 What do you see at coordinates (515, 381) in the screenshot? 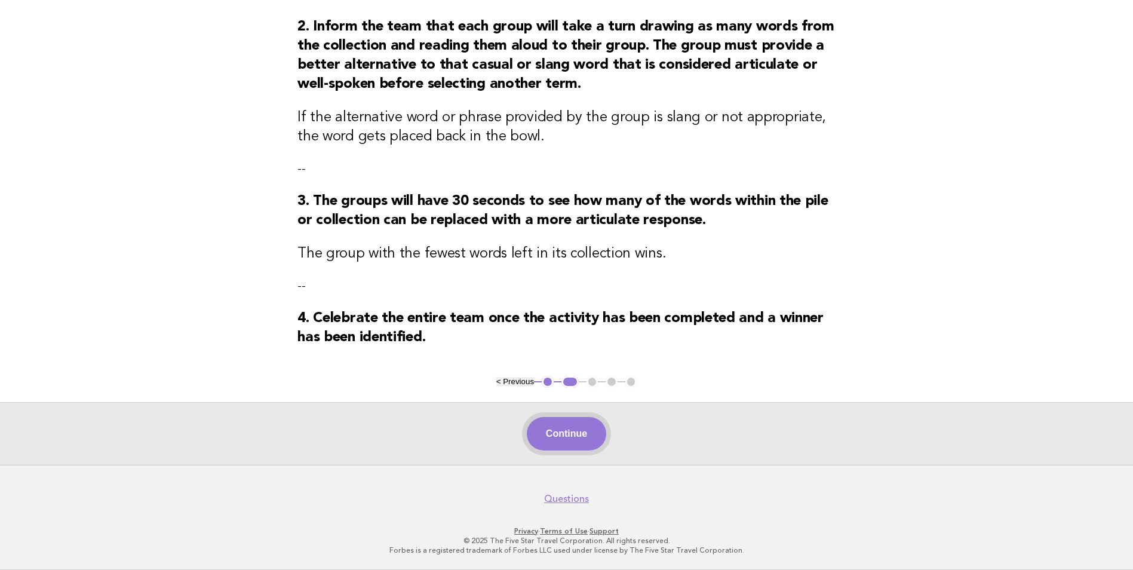
I see `button: < Previous` at bounding box center [515, 381].